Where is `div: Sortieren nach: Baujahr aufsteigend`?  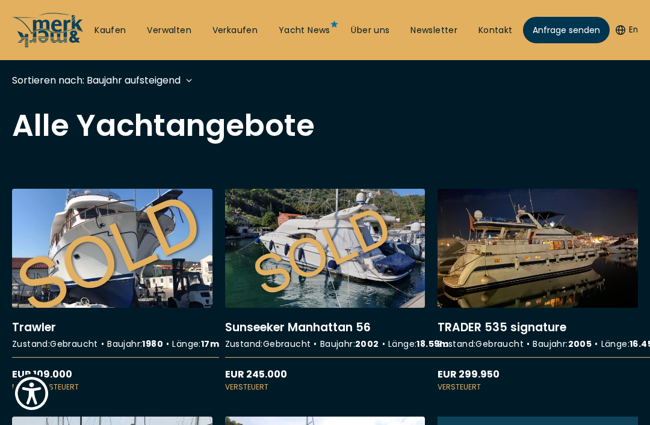
div: Sortieren nach: Baujahr aufsteigend is located at coordinates (96, 80).